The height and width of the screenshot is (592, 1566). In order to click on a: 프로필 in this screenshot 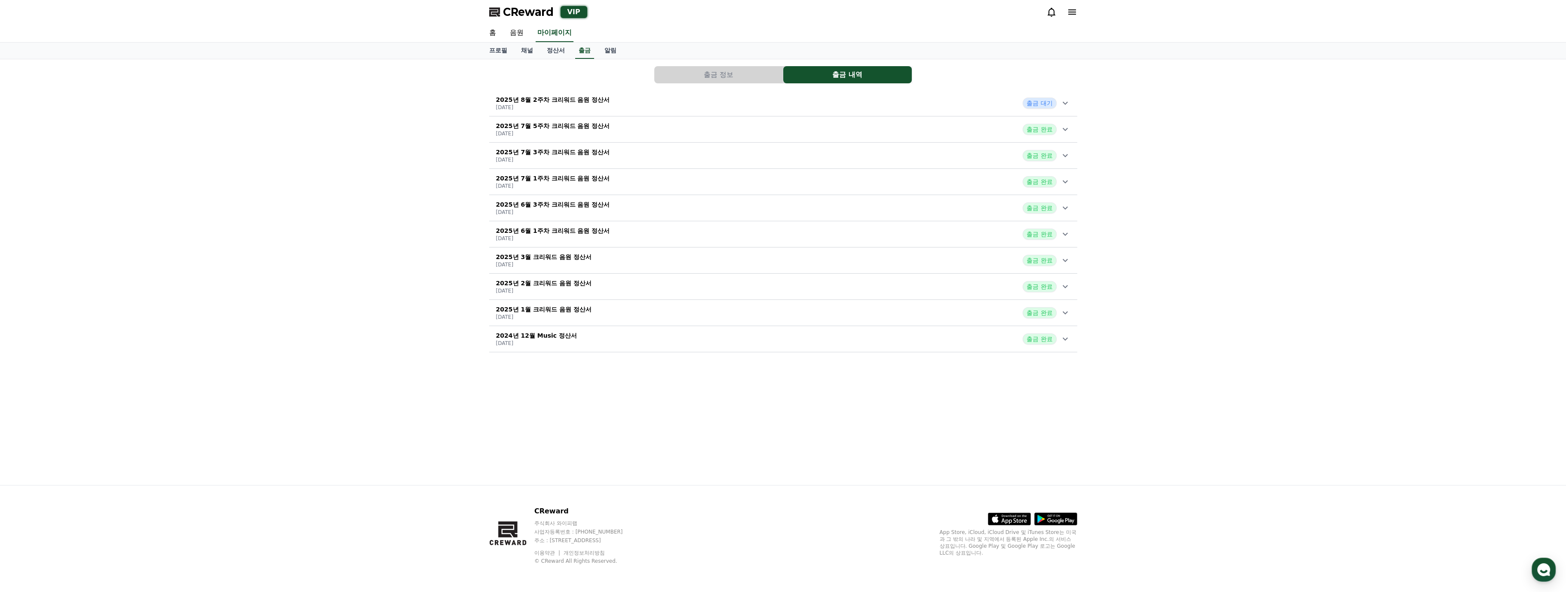, I will do `click(498, 51)`.